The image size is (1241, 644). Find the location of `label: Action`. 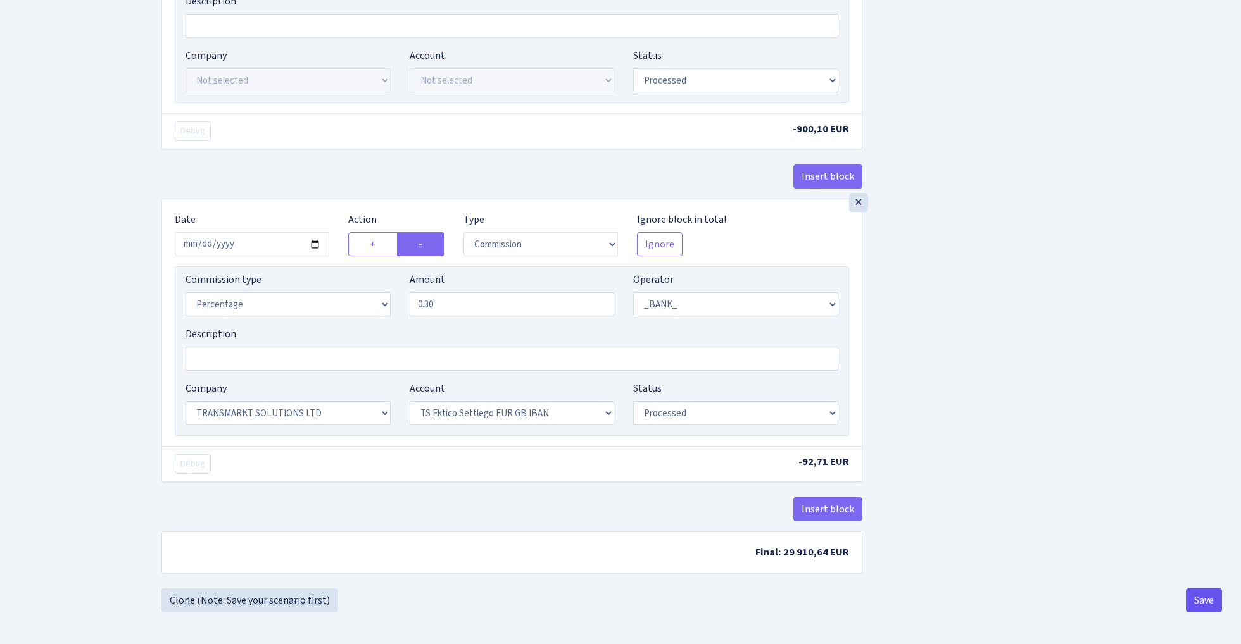

label: Action is located at coordinates (362, 220).